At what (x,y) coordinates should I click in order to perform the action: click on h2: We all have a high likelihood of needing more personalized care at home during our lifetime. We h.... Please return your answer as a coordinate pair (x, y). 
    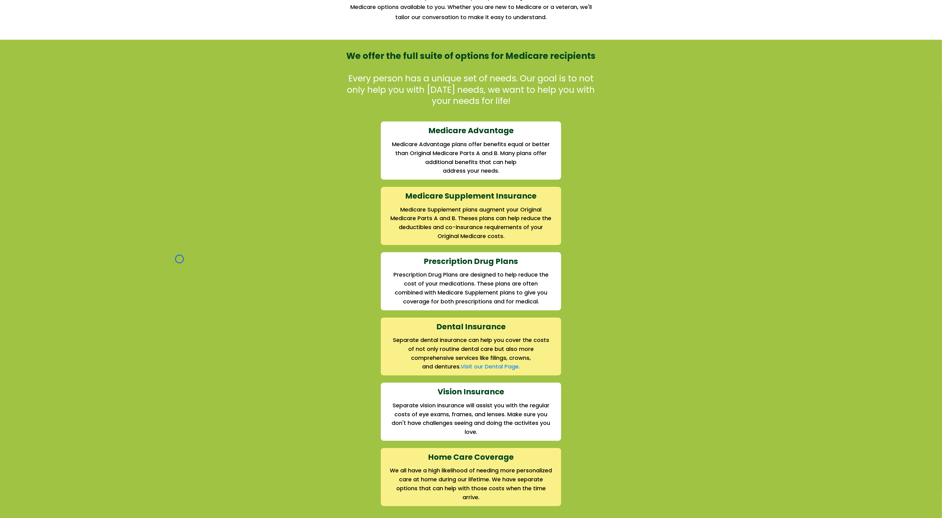
    Looking at the image, I should click on (471, 484).